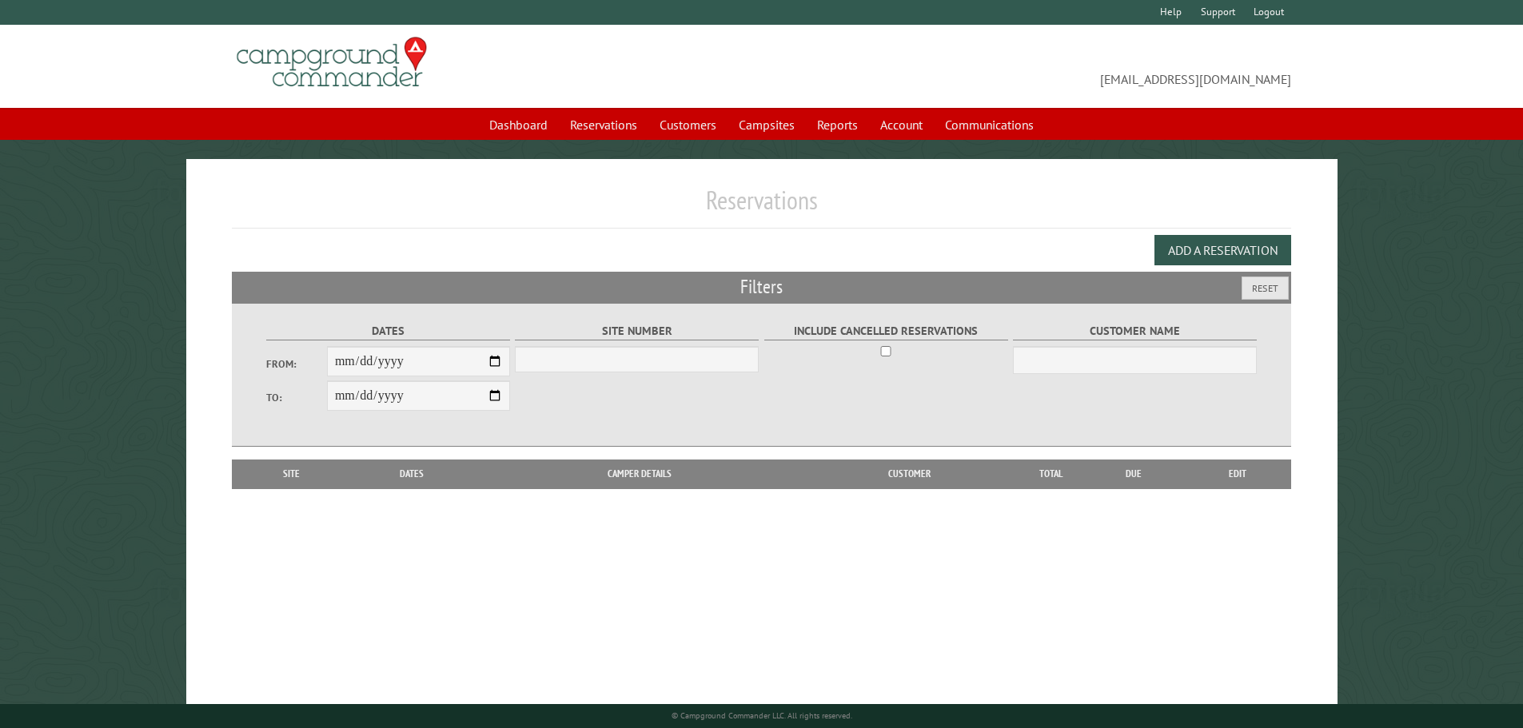  Describe the element at coordinates (762, 287) in the screenshot. I see `h2: Filters` at that location.